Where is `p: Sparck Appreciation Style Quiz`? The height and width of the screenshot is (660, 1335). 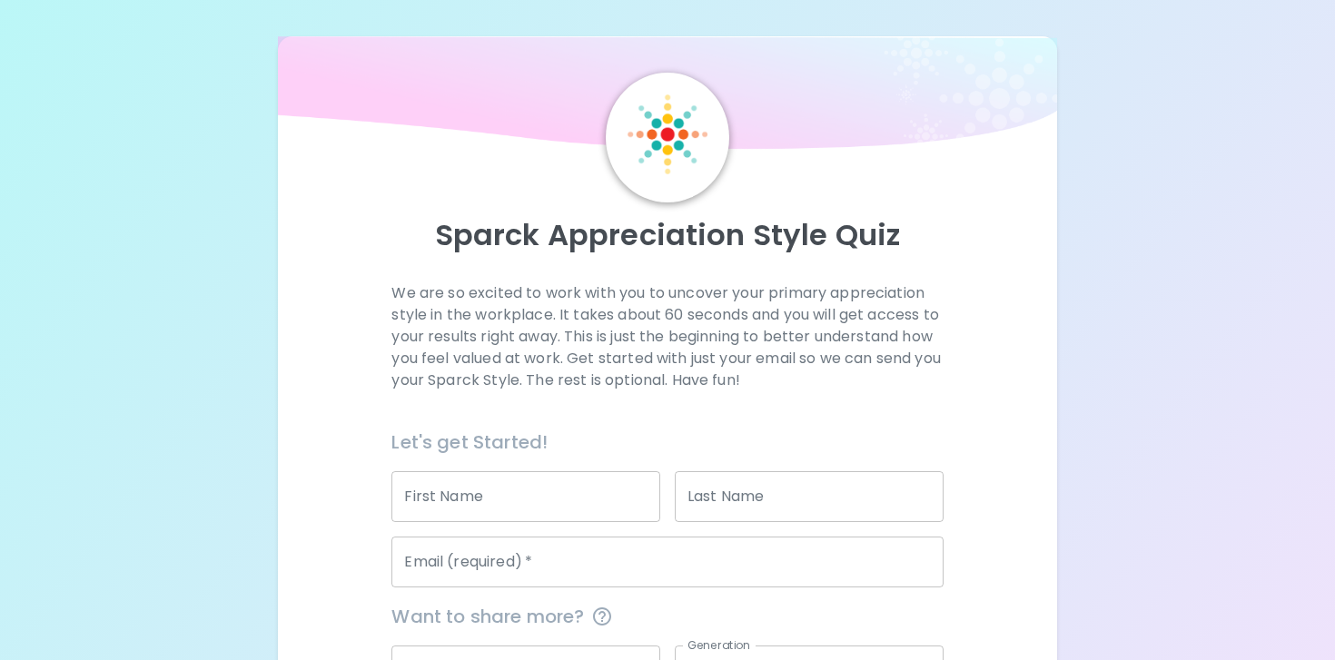 p: Sparck Appreciation Style Quiz is located at coordinates (667, 235).